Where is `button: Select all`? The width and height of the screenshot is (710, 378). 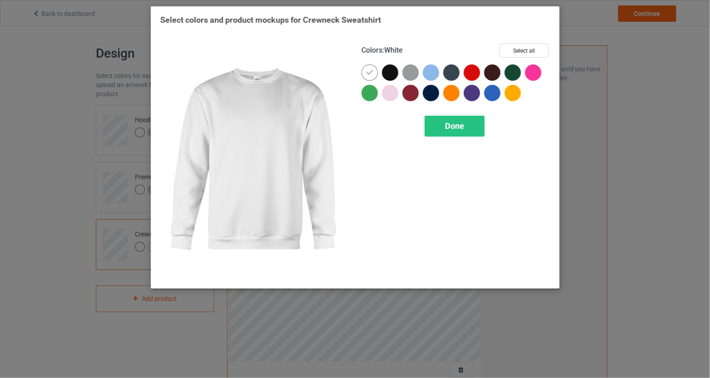
button: Select all is located at coordinates (524, 50).